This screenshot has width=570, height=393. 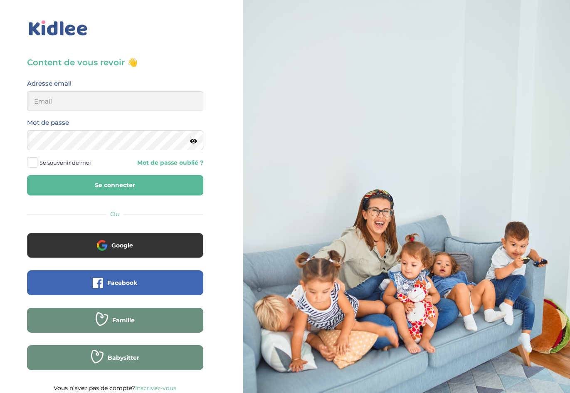 What do you see at coordinates (115, 357) in the screenshot?
I see `button: Babysitter` at bounding box center [115, 357].